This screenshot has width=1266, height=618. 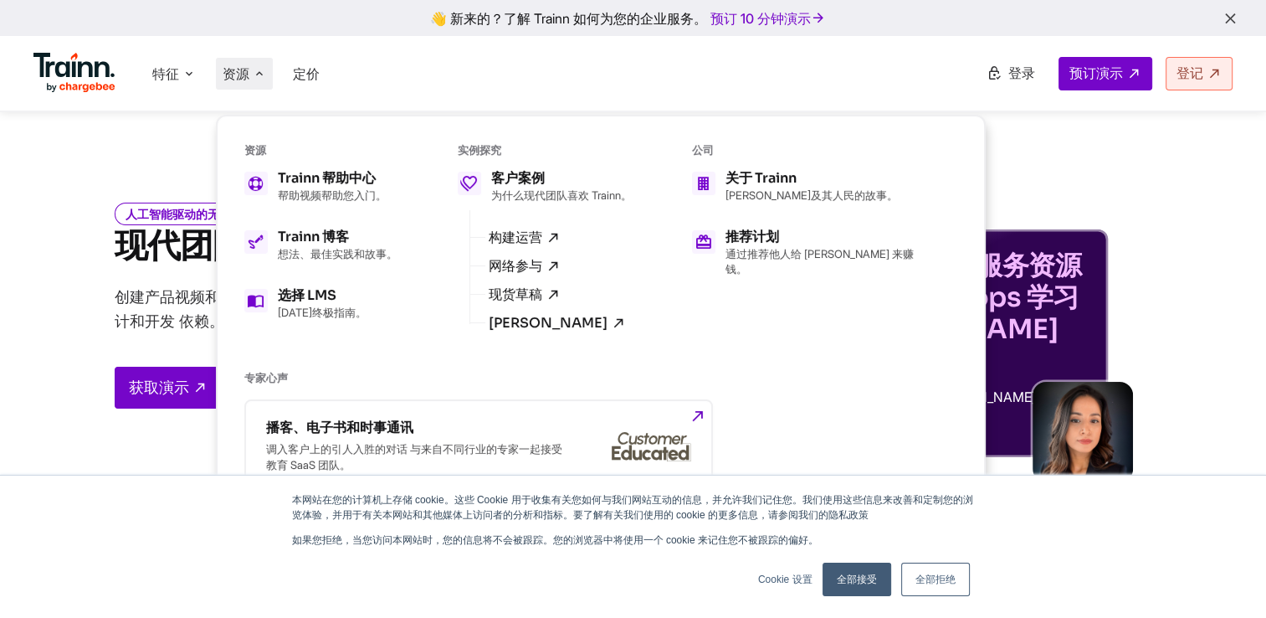 What do you see at coordinates (337, 309) in the screenshot?
I see `p: 创建产品视频和分步文档，然后发布 您的知识库或学院 — 无需设计和开发 依赖。` at bounding box center [337, 309].